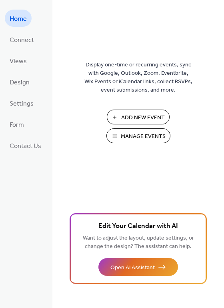 The width and height of the screenshot is (224, 308). What do you see at coordinates (132, 268) in the screenshot?
I see `span: Open AI Assistant` at bounding box center [132, 268].